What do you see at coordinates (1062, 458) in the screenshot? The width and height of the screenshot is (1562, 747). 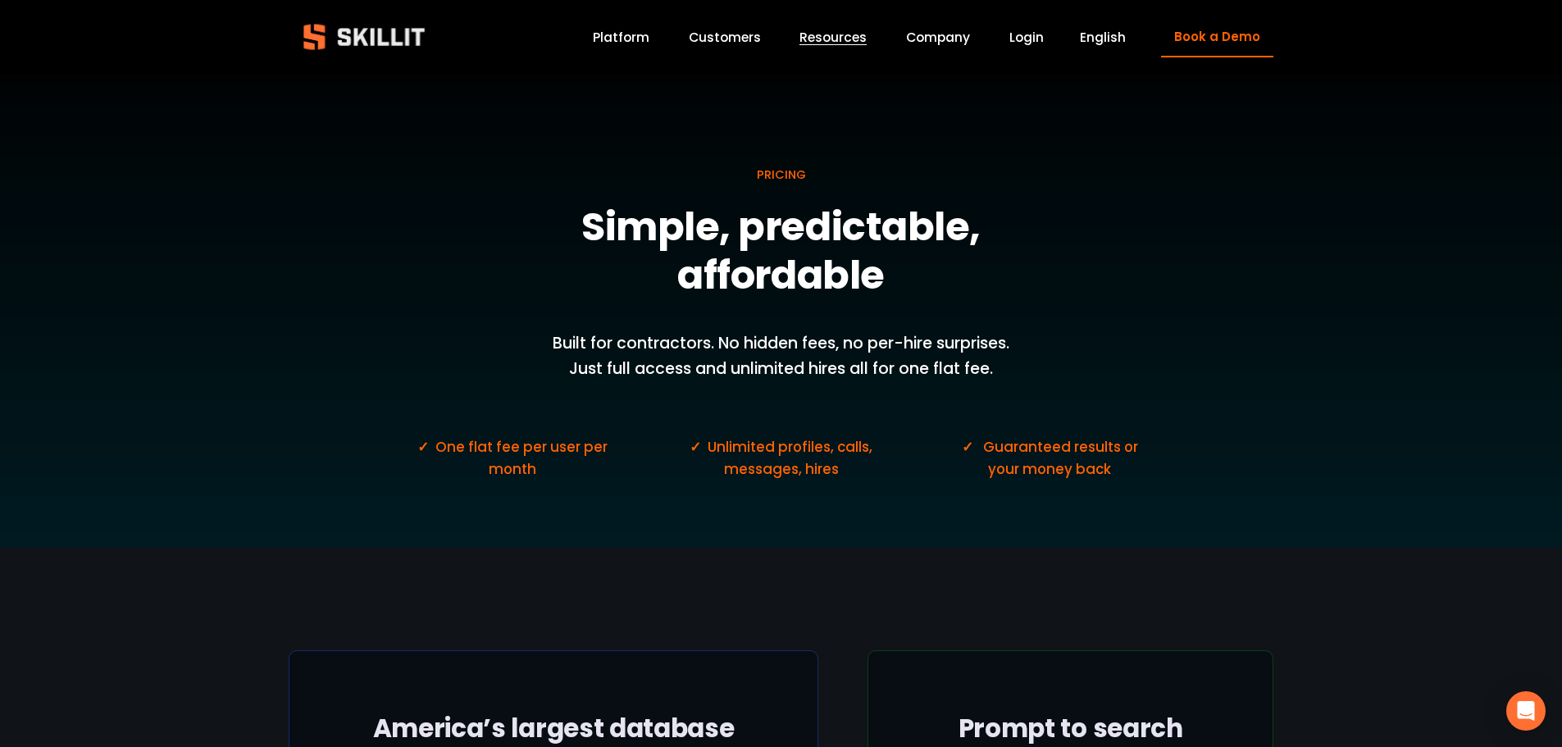 I see `span: Guaranteed results or your money back` at bounding box center [1062, 458].